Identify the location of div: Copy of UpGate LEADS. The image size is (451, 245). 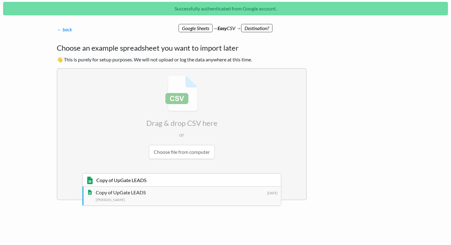
(186, 192).